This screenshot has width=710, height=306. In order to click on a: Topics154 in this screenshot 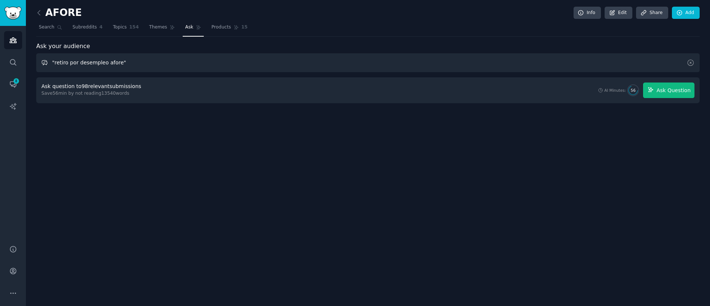, I will do `click(126, 29)`.